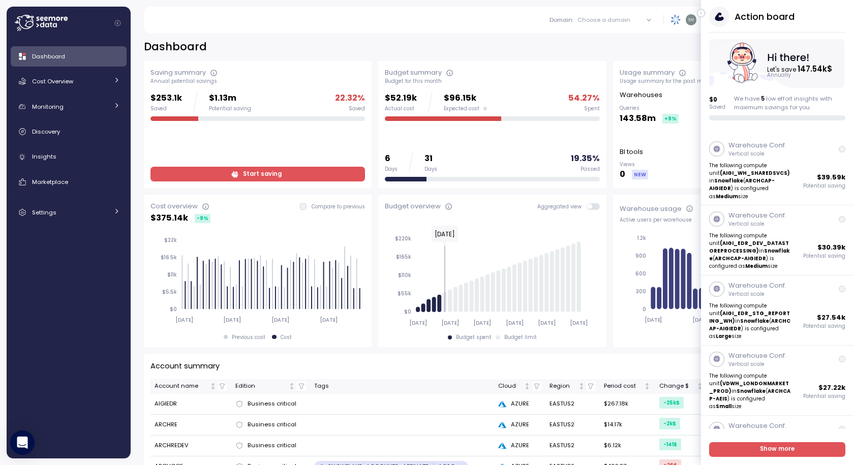 The height and width of the screenshot is (465, 854). Describe the element at coordinates (718, 107) in the screenshot. I see `p: Saved` at that location.